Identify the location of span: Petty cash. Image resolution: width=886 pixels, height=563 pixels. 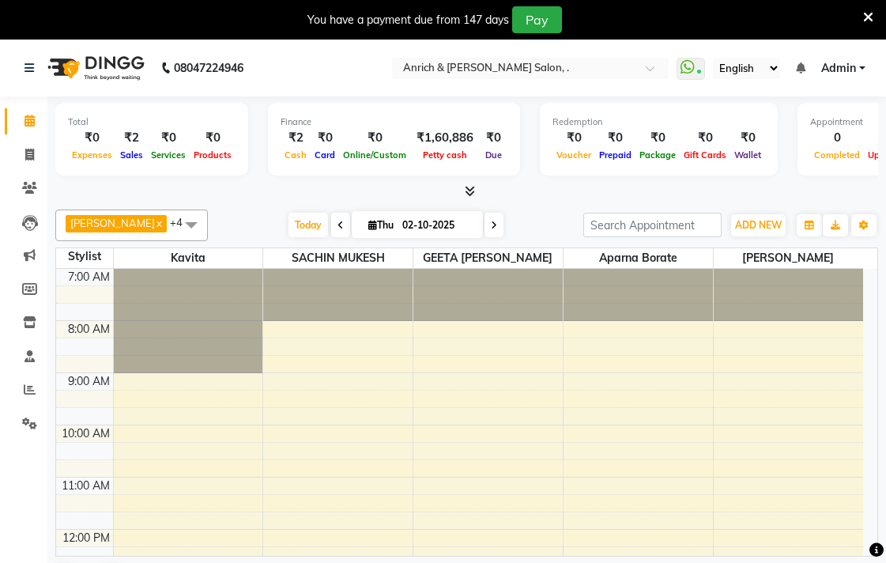
(445, 155).